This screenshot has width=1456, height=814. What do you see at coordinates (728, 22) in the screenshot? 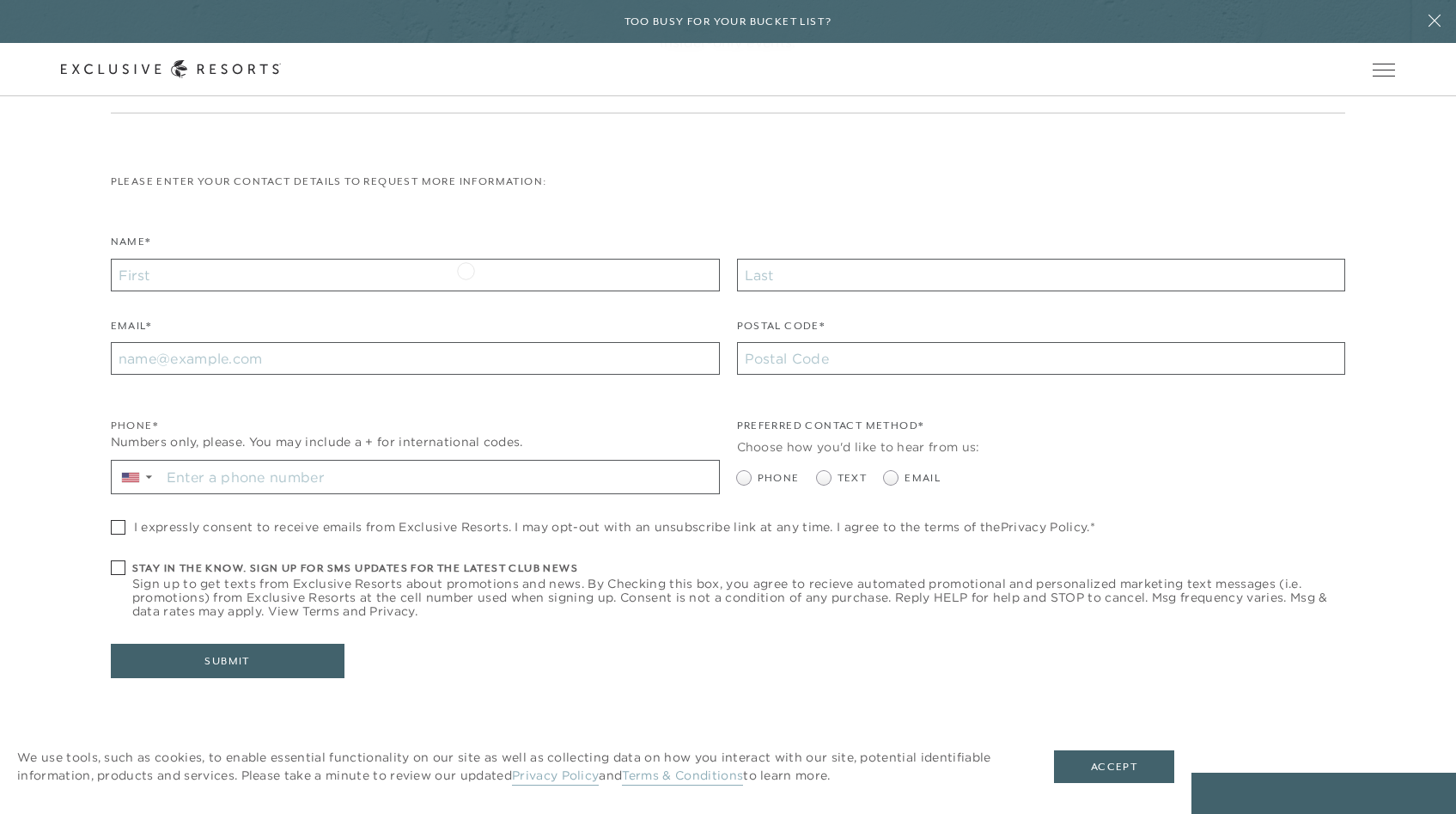
I see `h6: Too busy for your bucket list?` at bounding box center [728, 22].